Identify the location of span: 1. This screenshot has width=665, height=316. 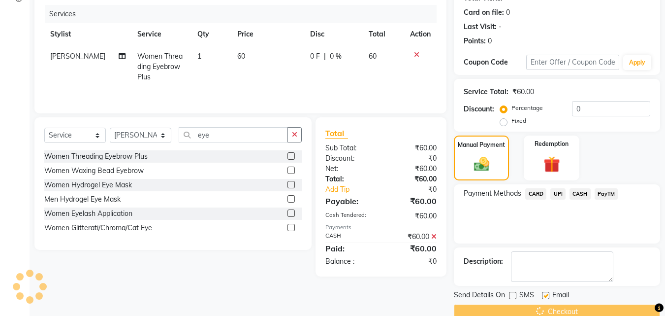
(199, 56).